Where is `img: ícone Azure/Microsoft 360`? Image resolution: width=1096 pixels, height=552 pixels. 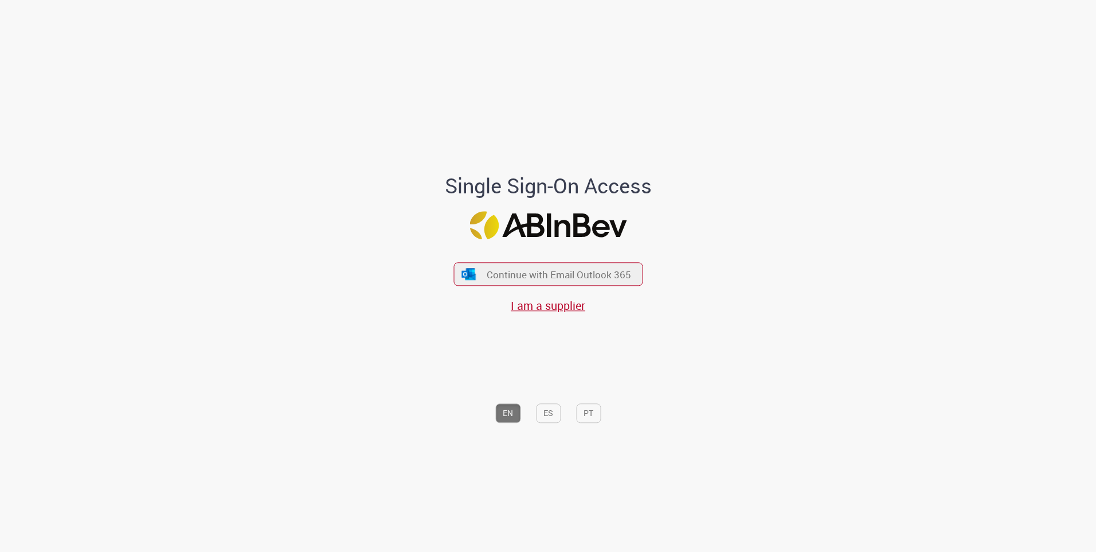
img: ícone Azure/Microsoft 360 is located at coordinates (469, 273).